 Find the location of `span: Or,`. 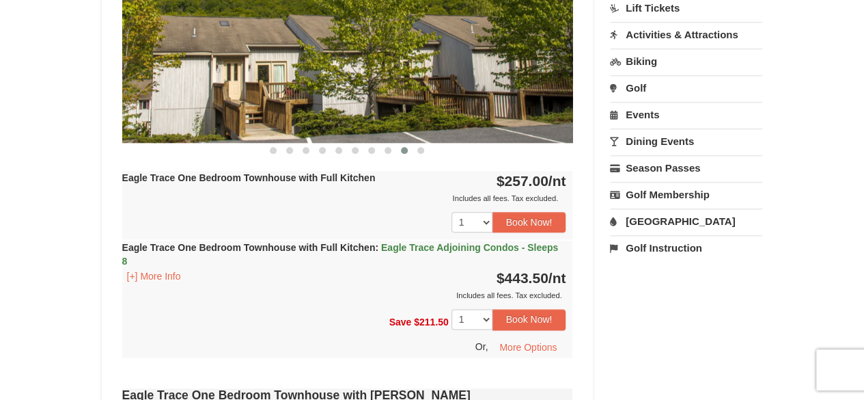

span: Or, is located at coordinates (482, 346).